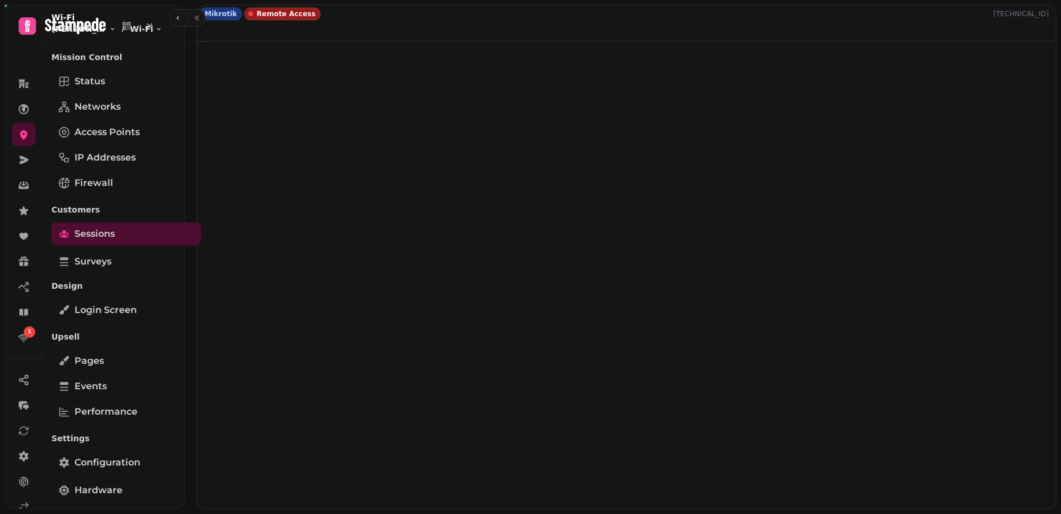 This screenshot has height=514, width=1061. I want to click on p: Upsell, so click(126, 337).